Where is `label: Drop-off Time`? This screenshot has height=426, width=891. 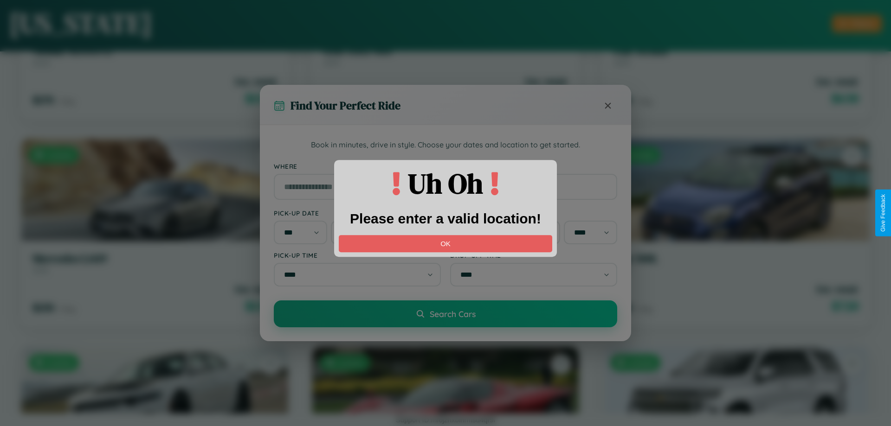 label: Drop-off Time is located at coordinates (533, 255).